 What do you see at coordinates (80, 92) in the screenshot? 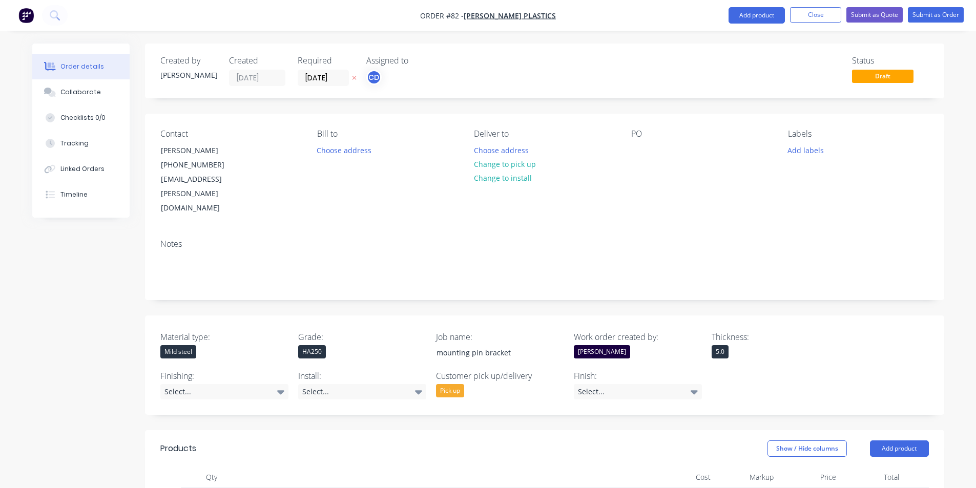
I see `div: Collaborate` at bounding box center [80, 92].